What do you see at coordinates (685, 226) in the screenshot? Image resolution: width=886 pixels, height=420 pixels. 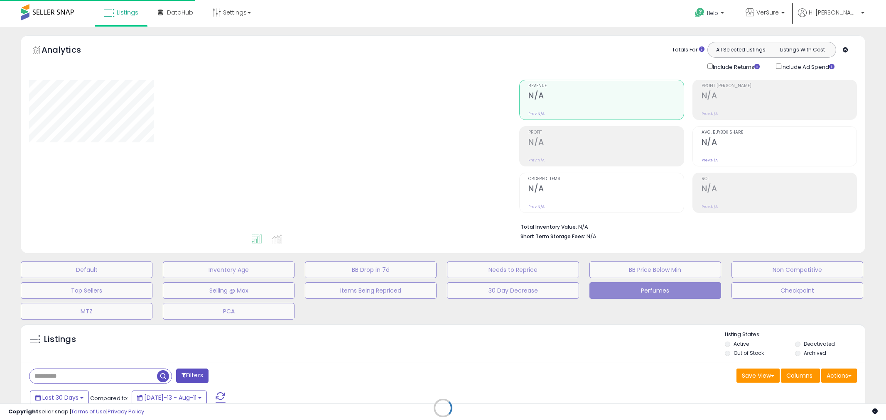 I see `li: N/A` at bounding box center [685, 226].